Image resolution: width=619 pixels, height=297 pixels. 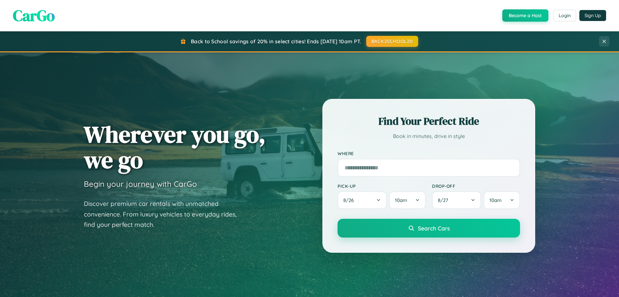 I want to click on p: Discover premium car rentals with unmatched convenience. From luxury vehicles to everyday rides, ..., so click(x=165, y=214).